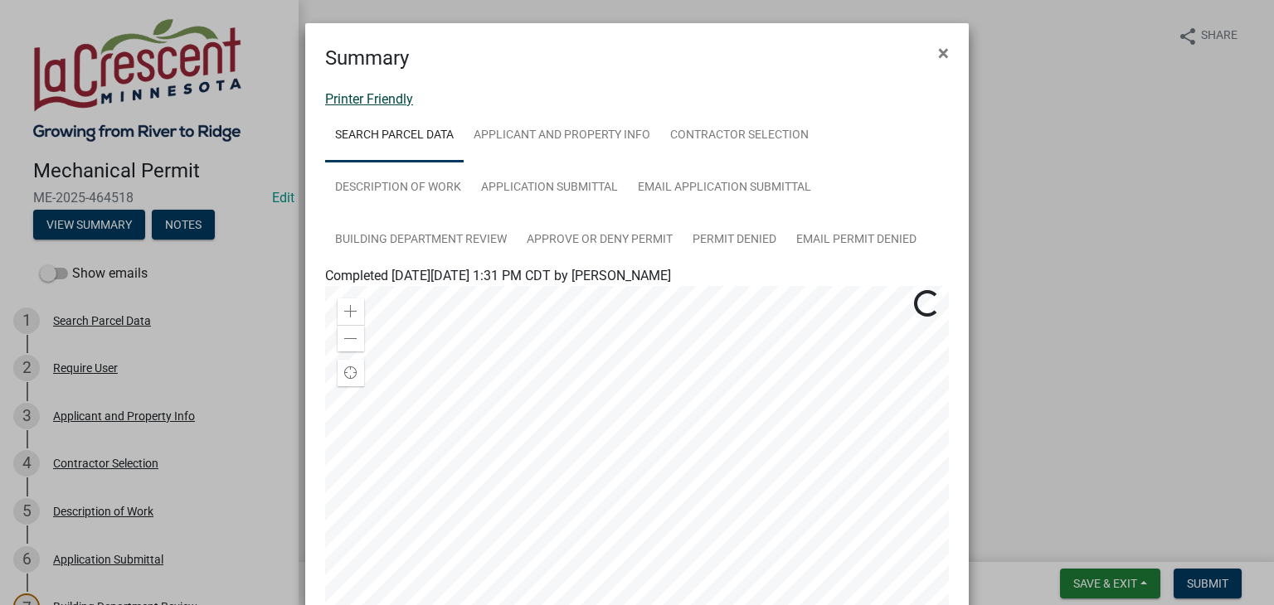 The height and width of the screenshot is (605, 1274). What do you see at coordinates (600, 240) in the screenshot?
I see `a: Approve or deny permit` at bounding box center [600, 240].